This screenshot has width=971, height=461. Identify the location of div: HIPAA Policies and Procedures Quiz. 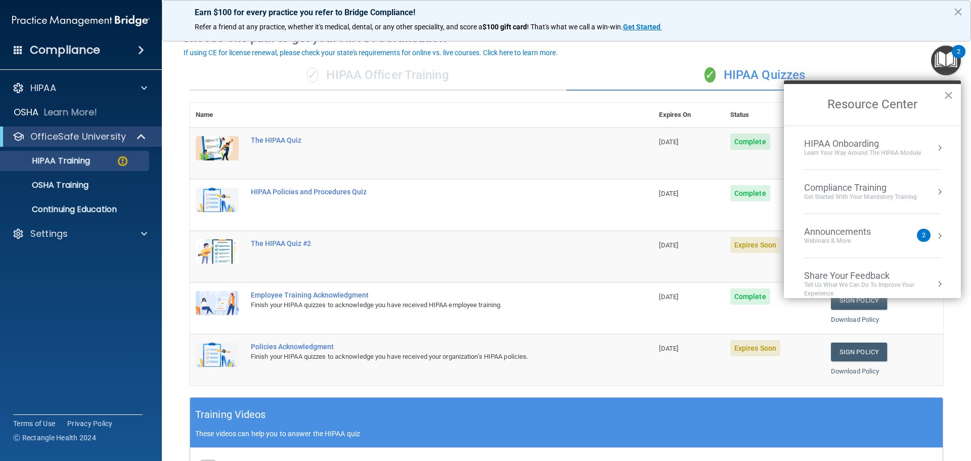
(426, 192).